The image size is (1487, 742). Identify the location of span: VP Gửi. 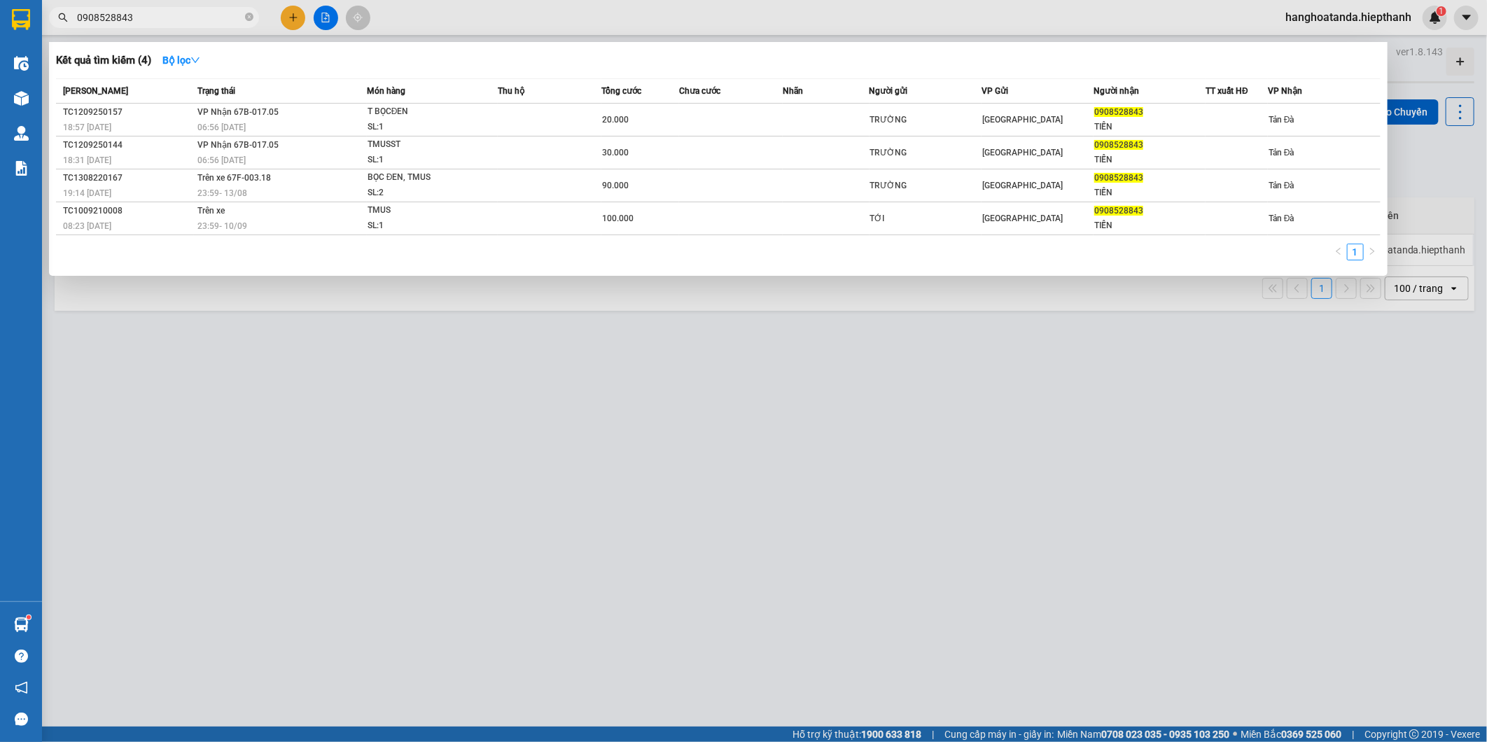
(995, 91).